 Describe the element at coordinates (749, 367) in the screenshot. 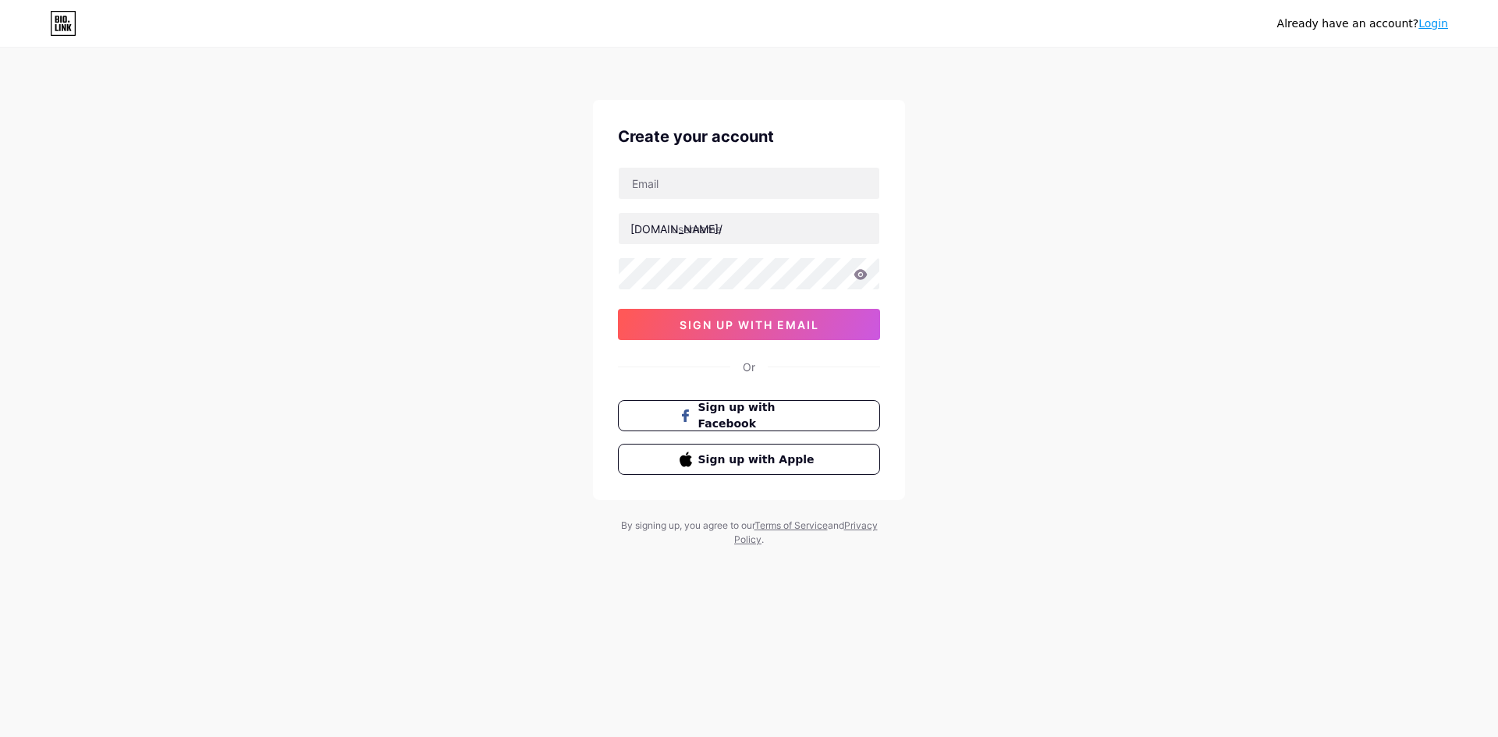

I see `div: Or` at that location.